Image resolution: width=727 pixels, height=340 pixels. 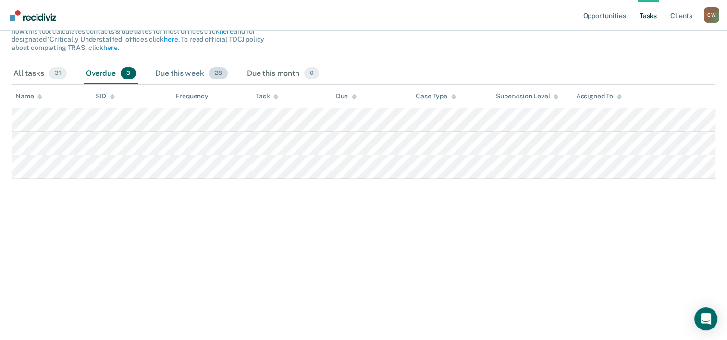 I want to click on div: Frequency, so click(x=192, y=96).